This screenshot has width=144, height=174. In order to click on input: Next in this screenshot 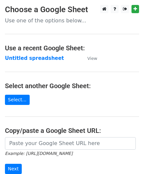, I will do `click(13, 169)`.